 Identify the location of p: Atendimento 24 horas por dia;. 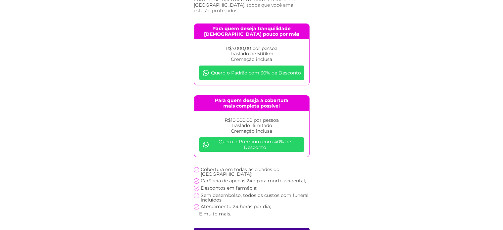
(236, 206).